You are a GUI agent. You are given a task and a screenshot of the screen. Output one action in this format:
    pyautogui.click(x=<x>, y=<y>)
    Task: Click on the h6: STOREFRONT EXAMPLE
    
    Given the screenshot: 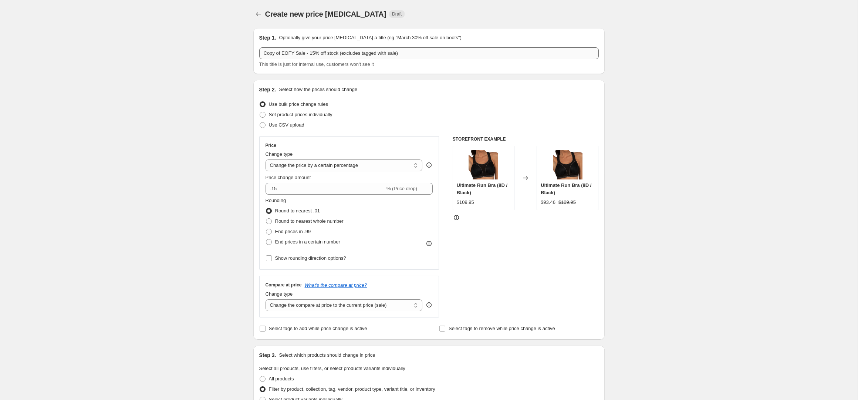 What is the action you would take?
    pyautogui.click(x=525, y=139)
    